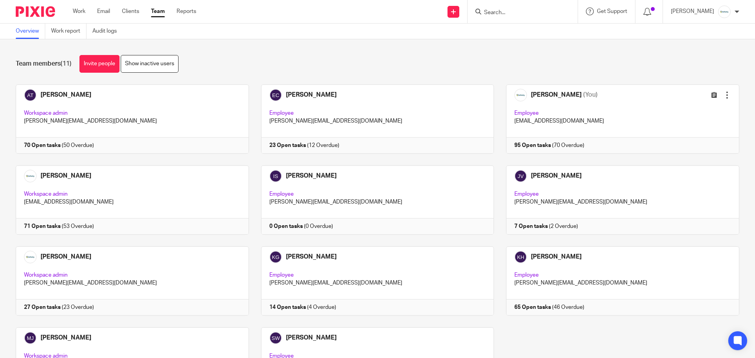 This screenshot has height=358, width=755. Describe the element at coordinates (35, 11) in the screenshot. I see `img: Pixie` at that location.